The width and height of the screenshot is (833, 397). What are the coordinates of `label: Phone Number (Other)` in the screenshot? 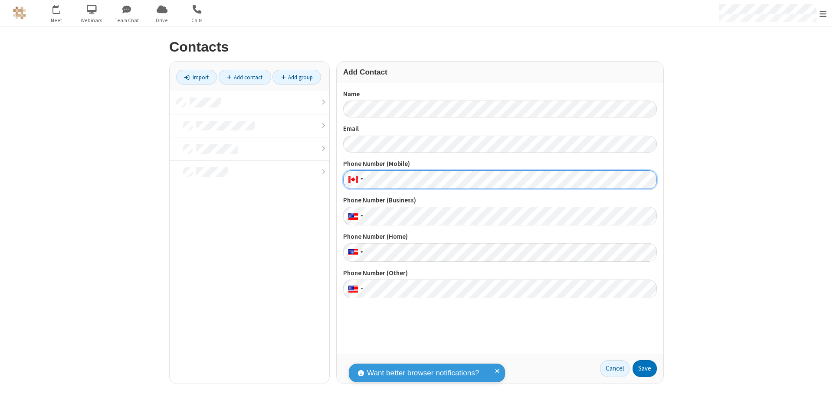 It's located at (500, 273).